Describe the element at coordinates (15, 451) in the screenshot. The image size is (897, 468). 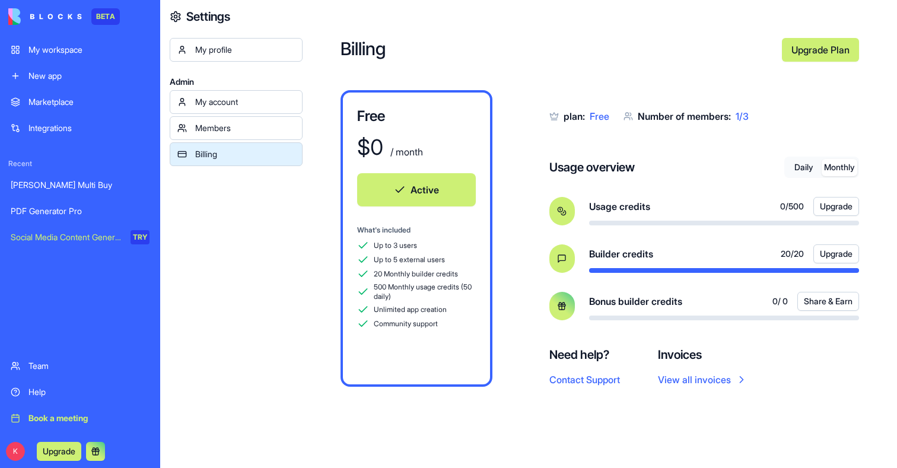
I see `span: K` at that location.